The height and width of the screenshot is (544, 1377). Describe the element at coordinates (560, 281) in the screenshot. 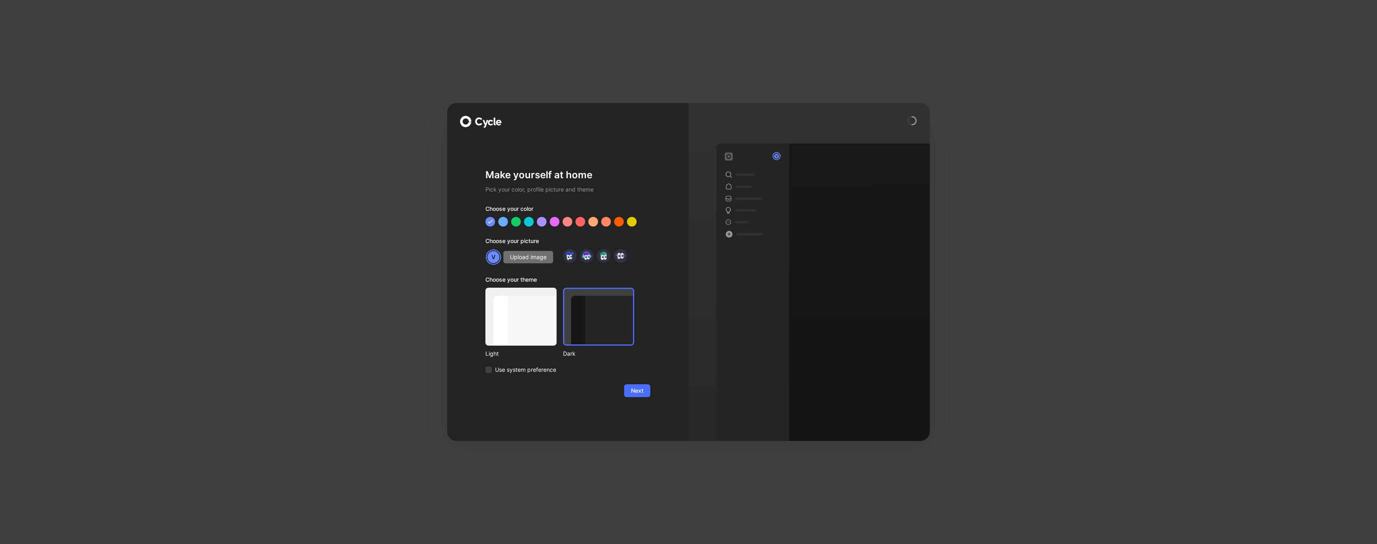

I see `div: Choose your theme` at that location.